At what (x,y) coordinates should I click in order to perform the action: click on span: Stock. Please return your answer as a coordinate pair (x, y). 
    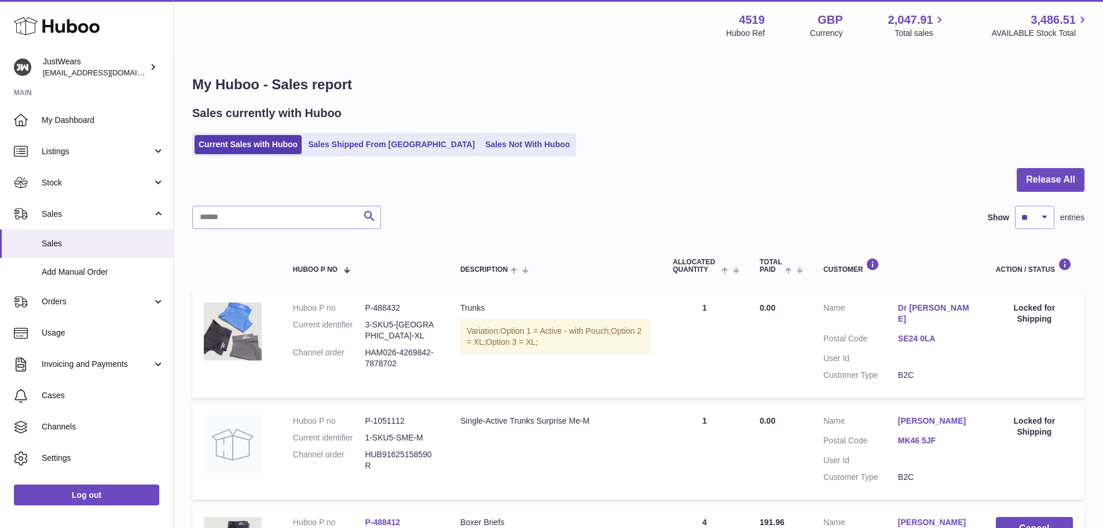
    Looking at the image, I should click on (97, 182).